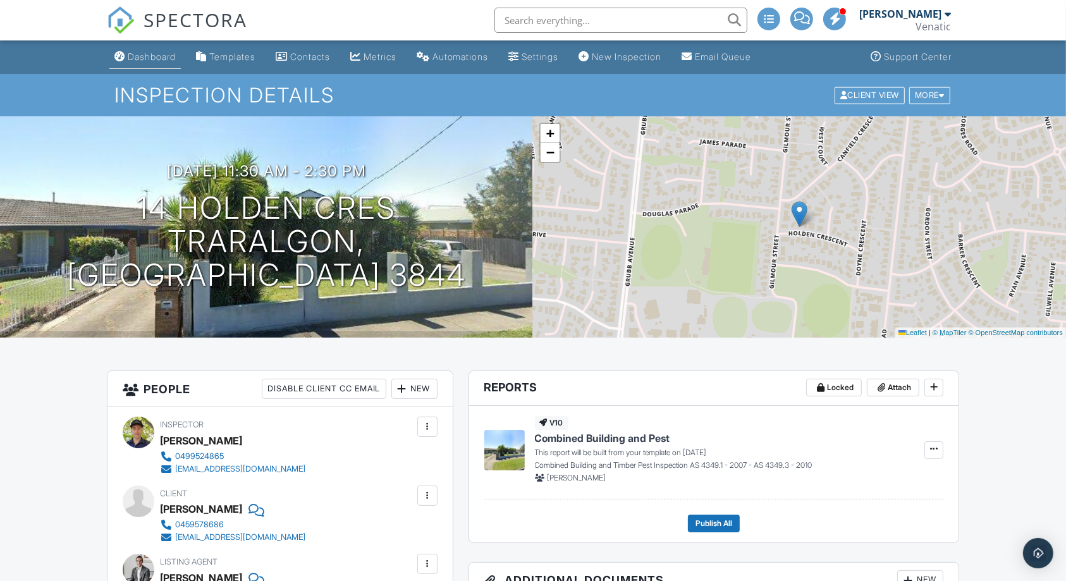  I want to click on div: Settings, so click(541, 56).